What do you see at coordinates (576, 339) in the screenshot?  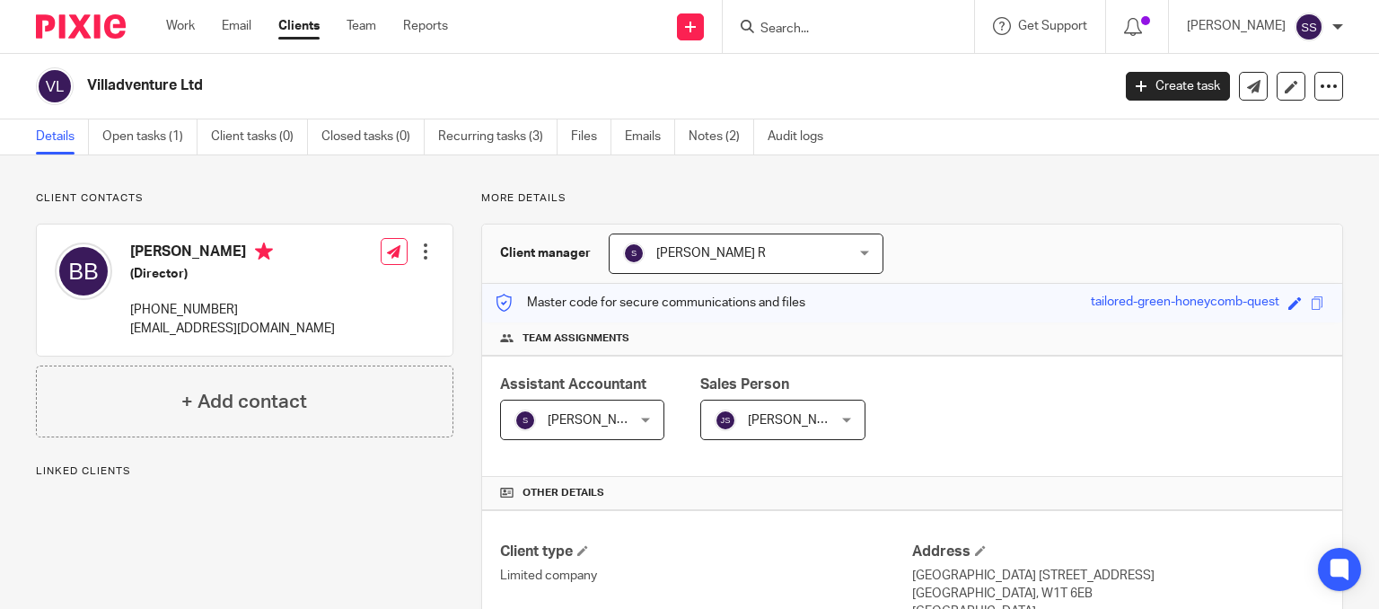 I see `span: Team assignments` at bounding box center [576, 339].